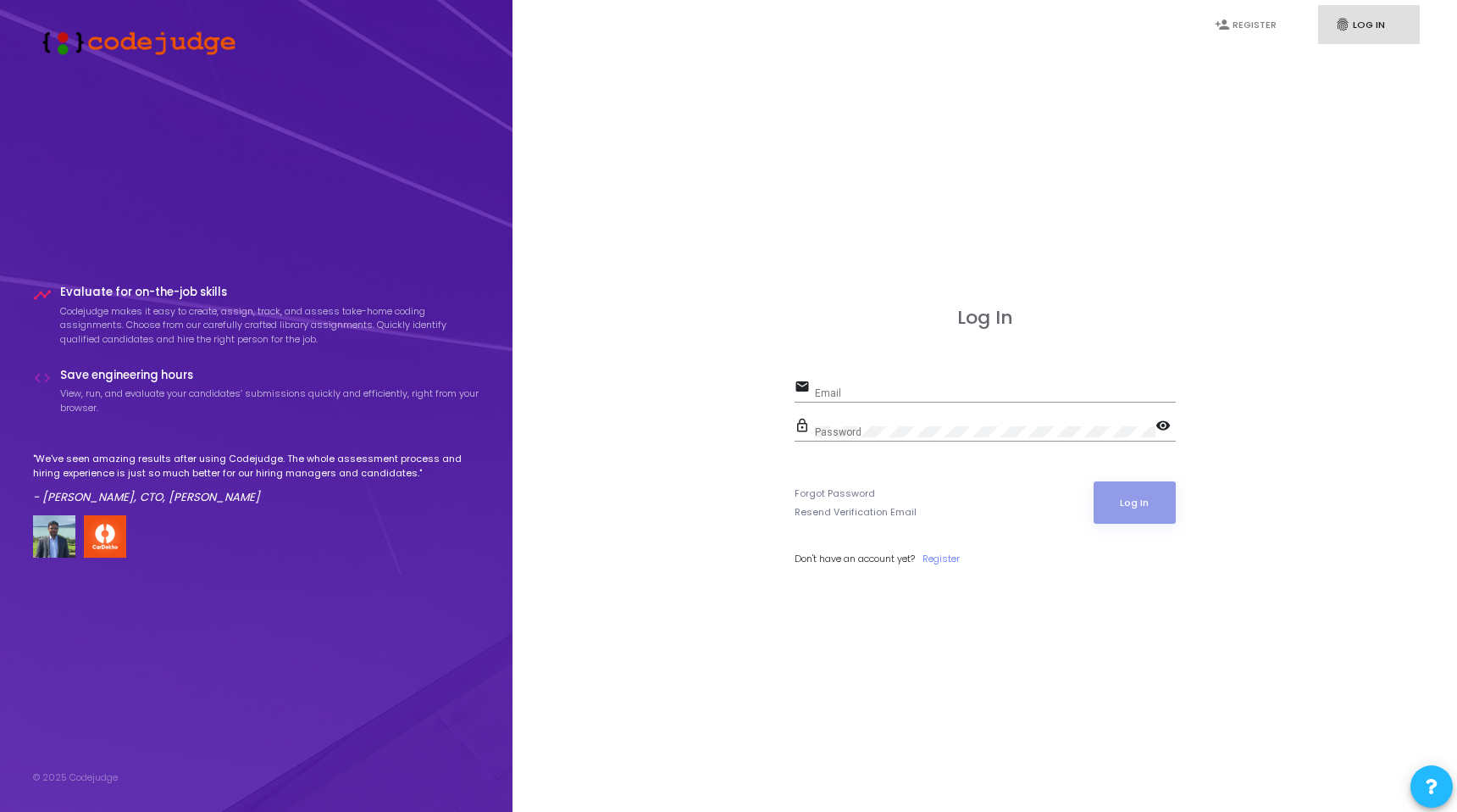 This screenshot has width=1457, height=812. I want to click on p: "We've seen amazing results after using Codejudge. The whole assessment process and hiring experi..., so click(257, 465).